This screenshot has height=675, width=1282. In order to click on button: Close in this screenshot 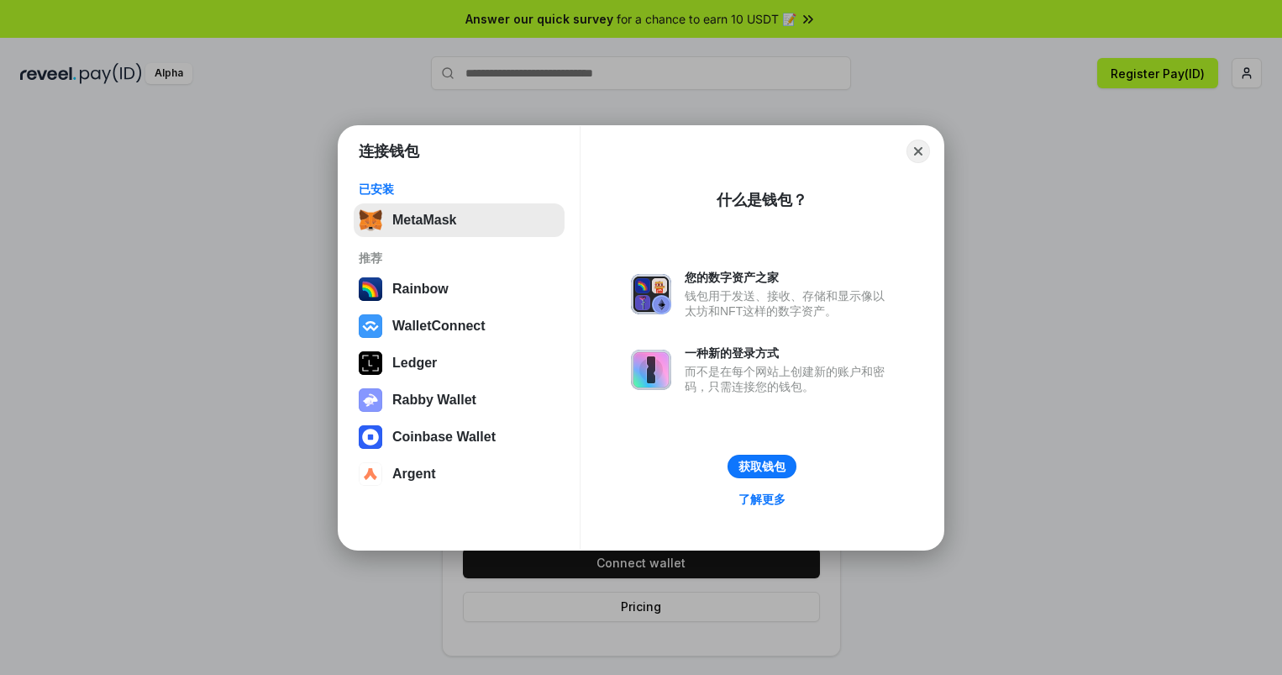, I will do `click(918, 151)`.